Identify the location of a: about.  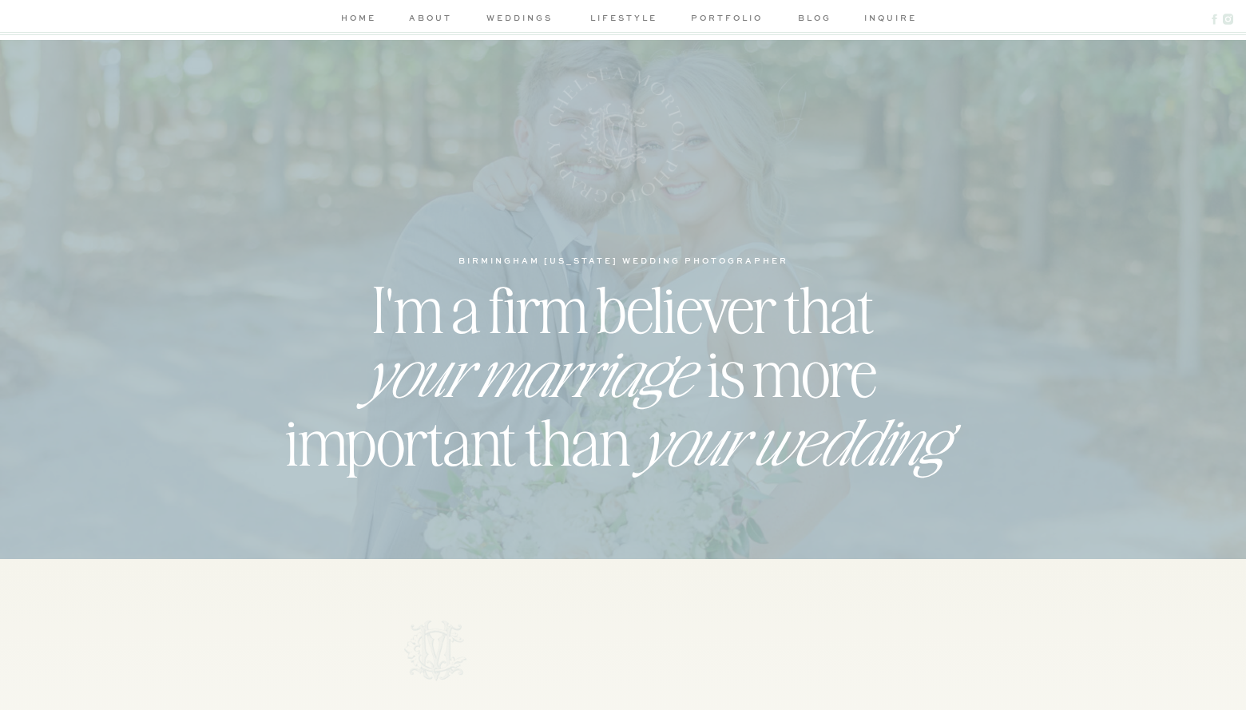
(430, 19).